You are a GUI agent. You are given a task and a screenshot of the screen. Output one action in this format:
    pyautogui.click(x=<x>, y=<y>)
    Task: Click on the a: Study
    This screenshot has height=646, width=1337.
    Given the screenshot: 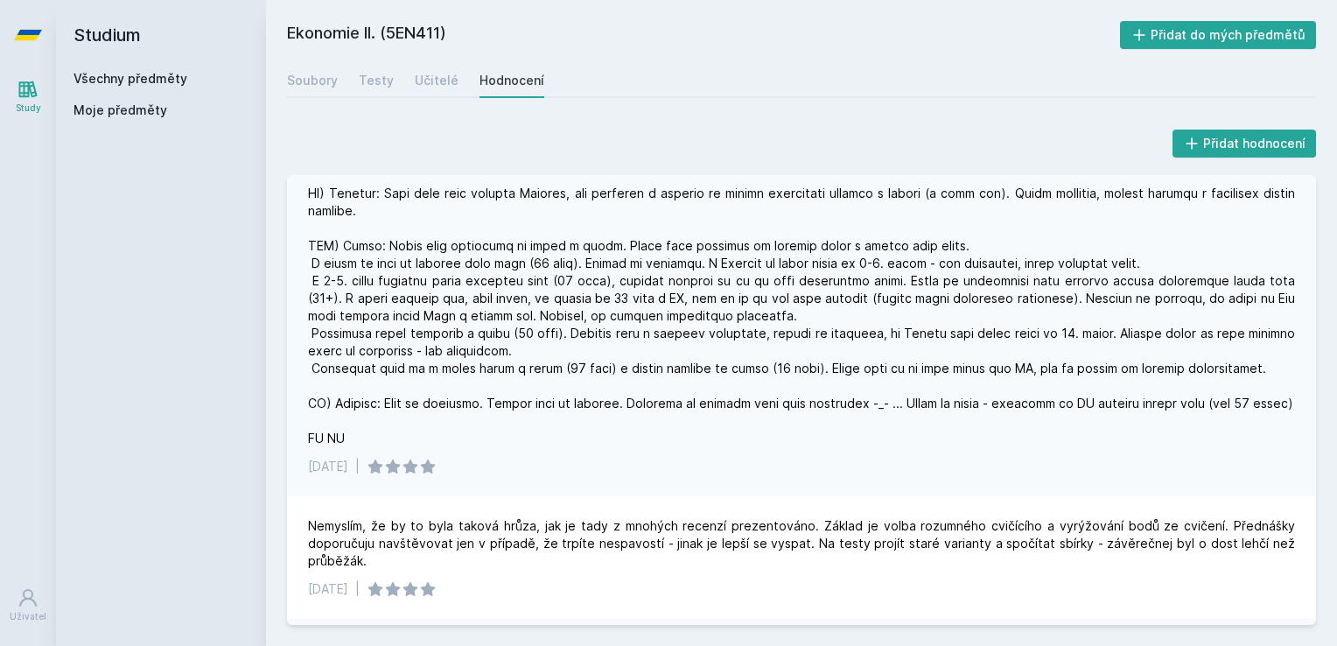 What is the action you would take?
    pyautogui.click(x=28, y=96)
    